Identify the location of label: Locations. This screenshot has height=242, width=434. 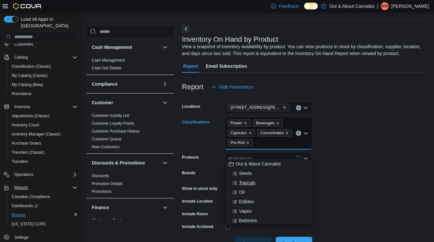
(191, 106).